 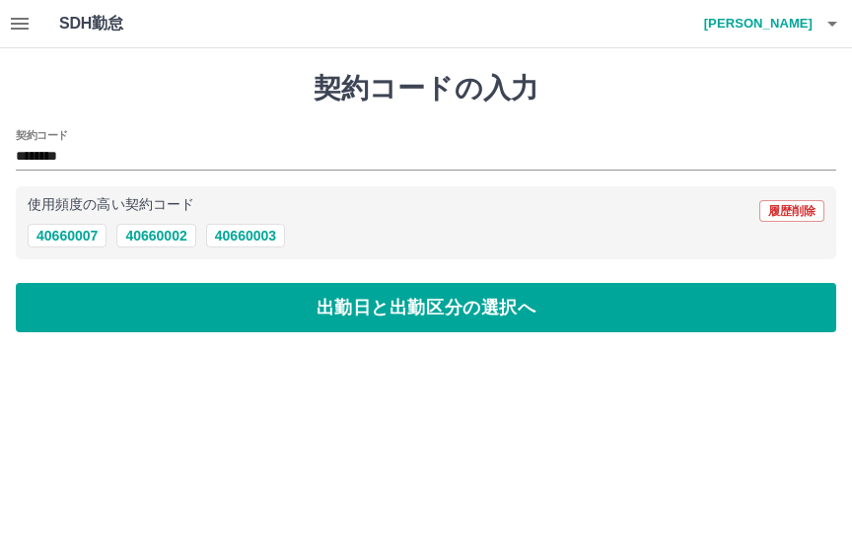 What do you see at coordinates (426, 308) in the screenshot?
I see `button: 出勤日と出勤区分の選択へ` at bounding box center [426, 308].